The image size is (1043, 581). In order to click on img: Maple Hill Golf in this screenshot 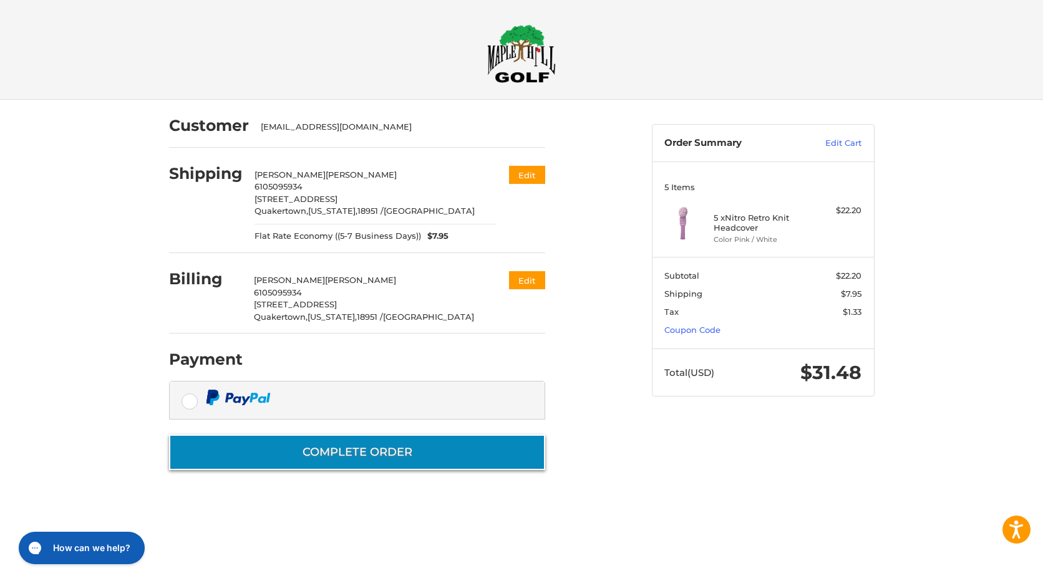, I will do `click(521, 54)`.